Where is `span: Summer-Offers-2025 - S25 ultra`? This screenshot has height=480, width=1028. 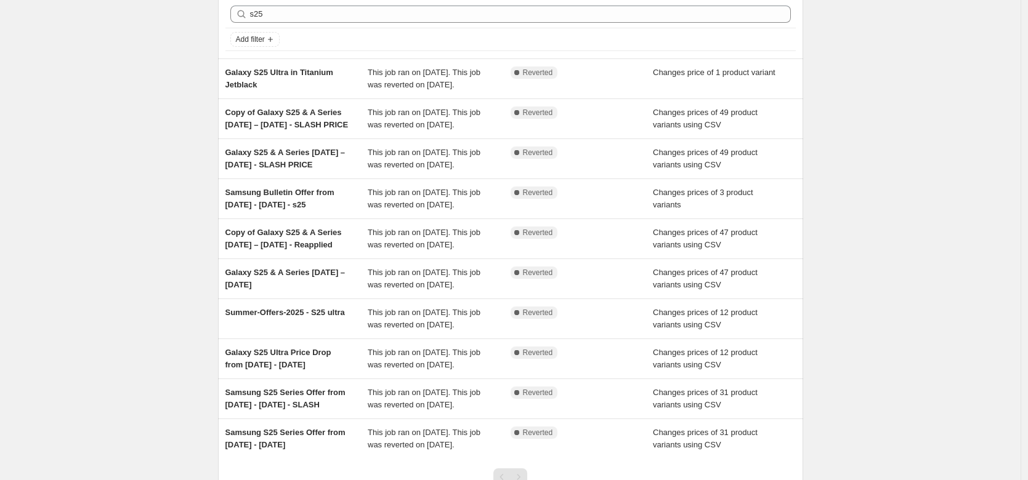 span: Summer-Offers-2025 - S25 ultra is located at coordinates (285, 312).